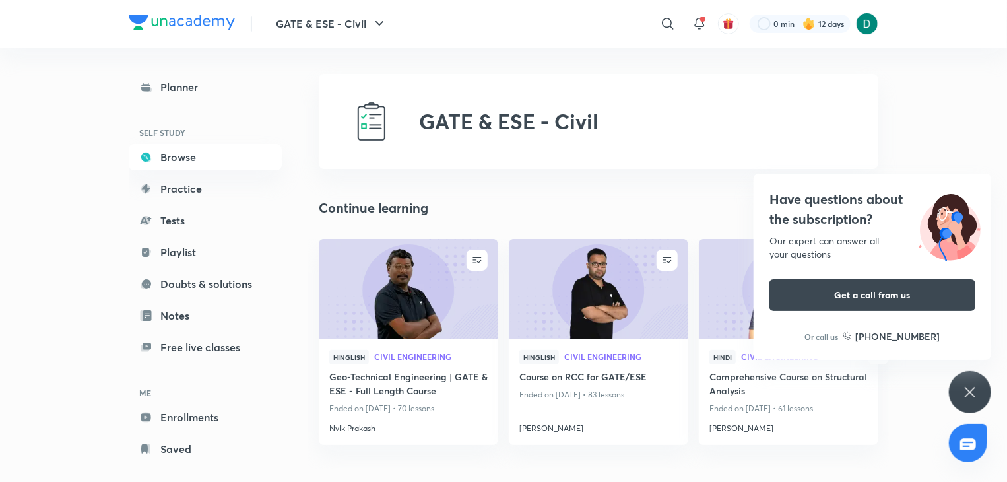 Image resolution: width=1007 pixels, height=482 pixels. Describe the element at coordinates (873, 248) in the screenshot. I see `div: Our expert can answer all your questions` at that location.